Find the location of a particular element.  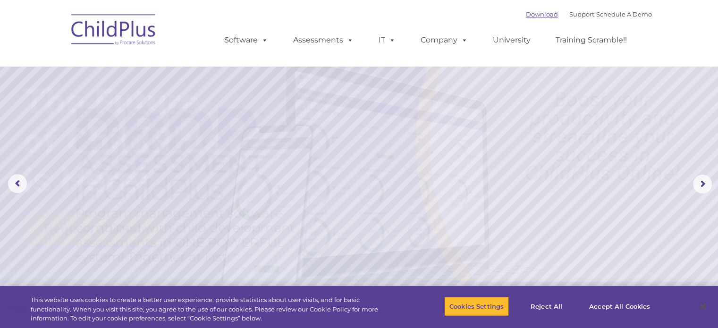

a: Company is located at coordinates (444, 40).